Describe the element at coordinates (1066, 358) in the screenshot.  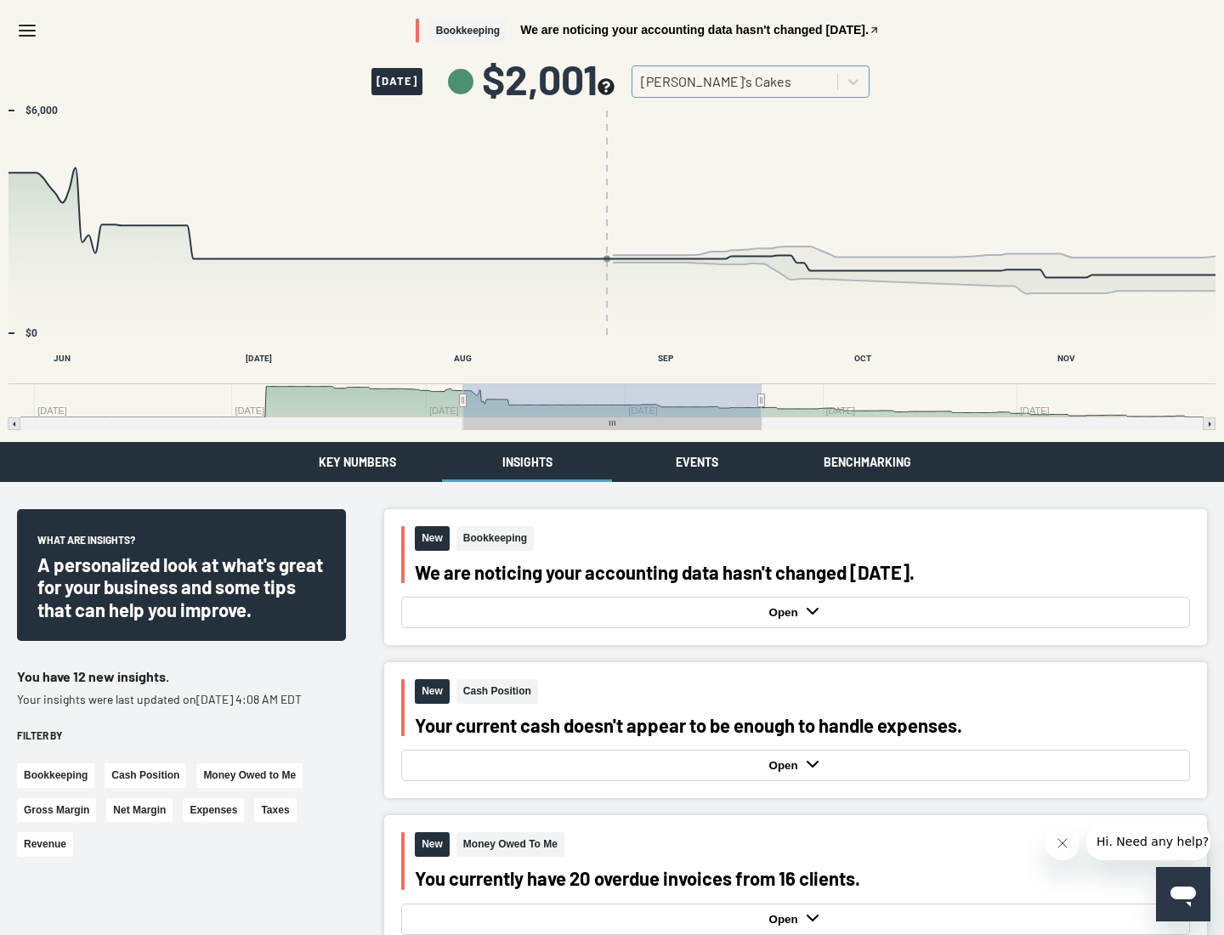
I see `text: NOV` at that location.